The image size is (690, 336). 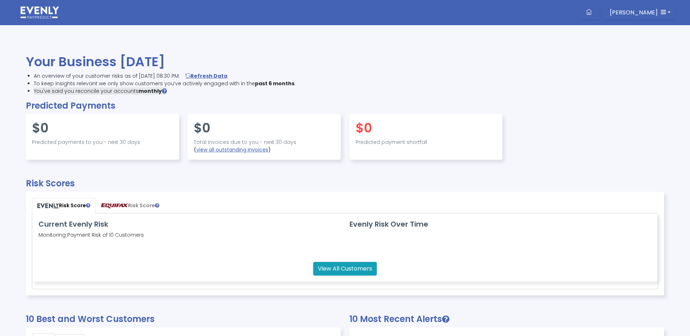 I want to click on p: Monitoring Payment Risk of 10 Customers, so click(x=345, y=235).